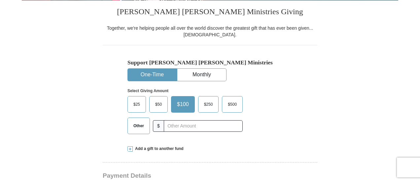  What do you see at coordinates (232, 104) in the screenshot?
I see `span: $500` at bounding box center [232, 104].